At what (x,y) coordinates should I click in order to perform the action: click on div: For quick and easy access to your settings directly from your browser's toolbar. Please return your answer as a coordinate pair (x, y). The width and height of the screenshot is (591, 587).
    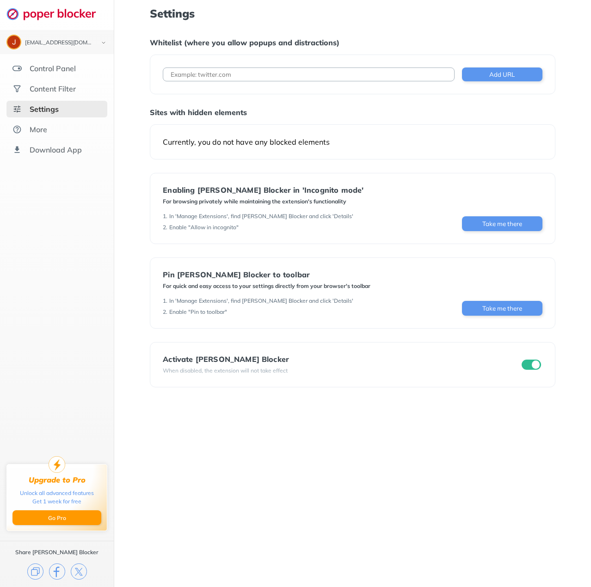
    Looking at the image, I should click on (266, 286).